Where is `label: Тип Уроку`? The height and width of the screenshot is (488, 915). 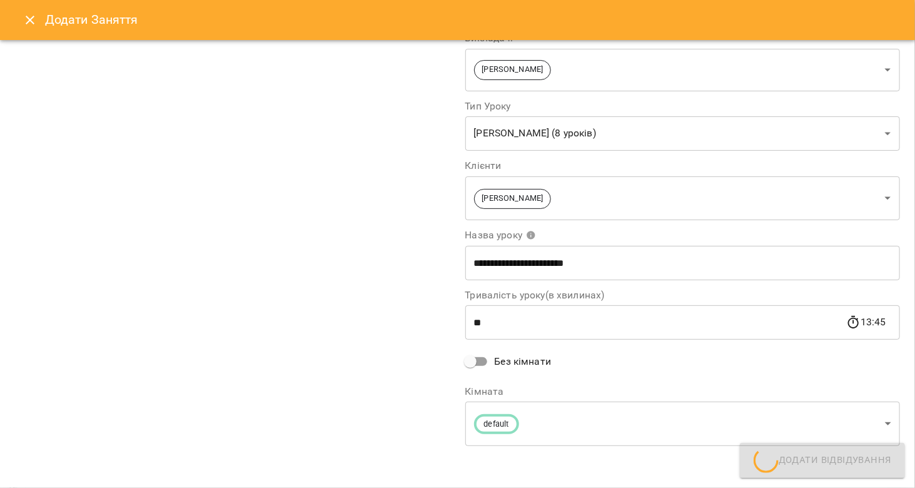
label: Тип Уроку is located at coordinates (683, 106).